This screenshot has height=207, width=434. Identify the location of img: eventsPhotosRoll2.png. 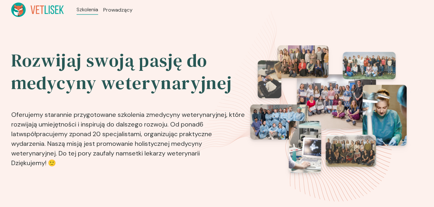
(328, 109).